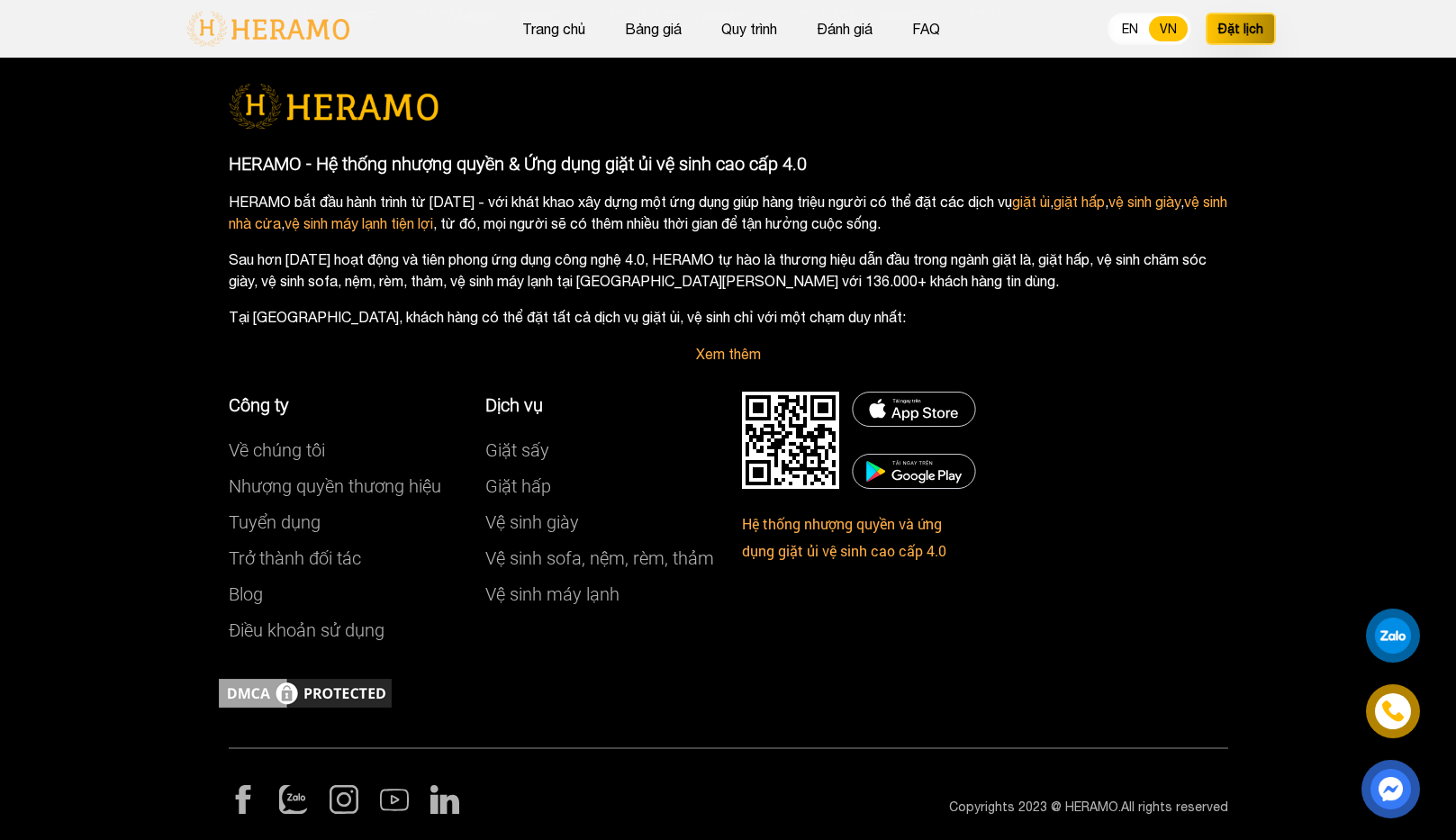  I want to click on p: Công ty, so click(343, 405).